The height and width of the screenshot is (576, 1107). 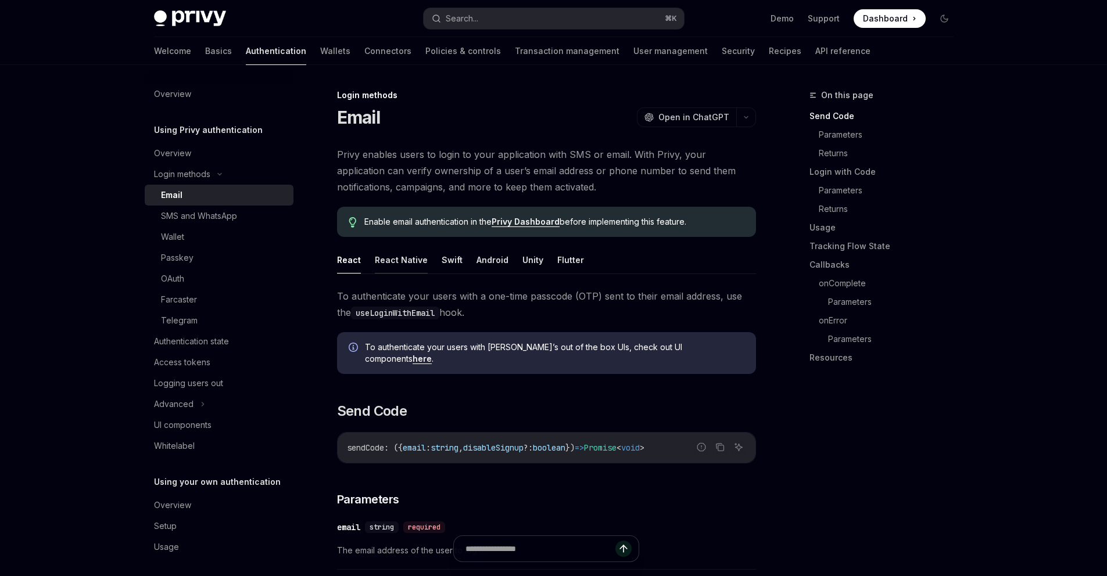 What do you see at coordinates (738, 447) in the screenshot?
I see `button: Ask AI` at bounding box center [738, 447].